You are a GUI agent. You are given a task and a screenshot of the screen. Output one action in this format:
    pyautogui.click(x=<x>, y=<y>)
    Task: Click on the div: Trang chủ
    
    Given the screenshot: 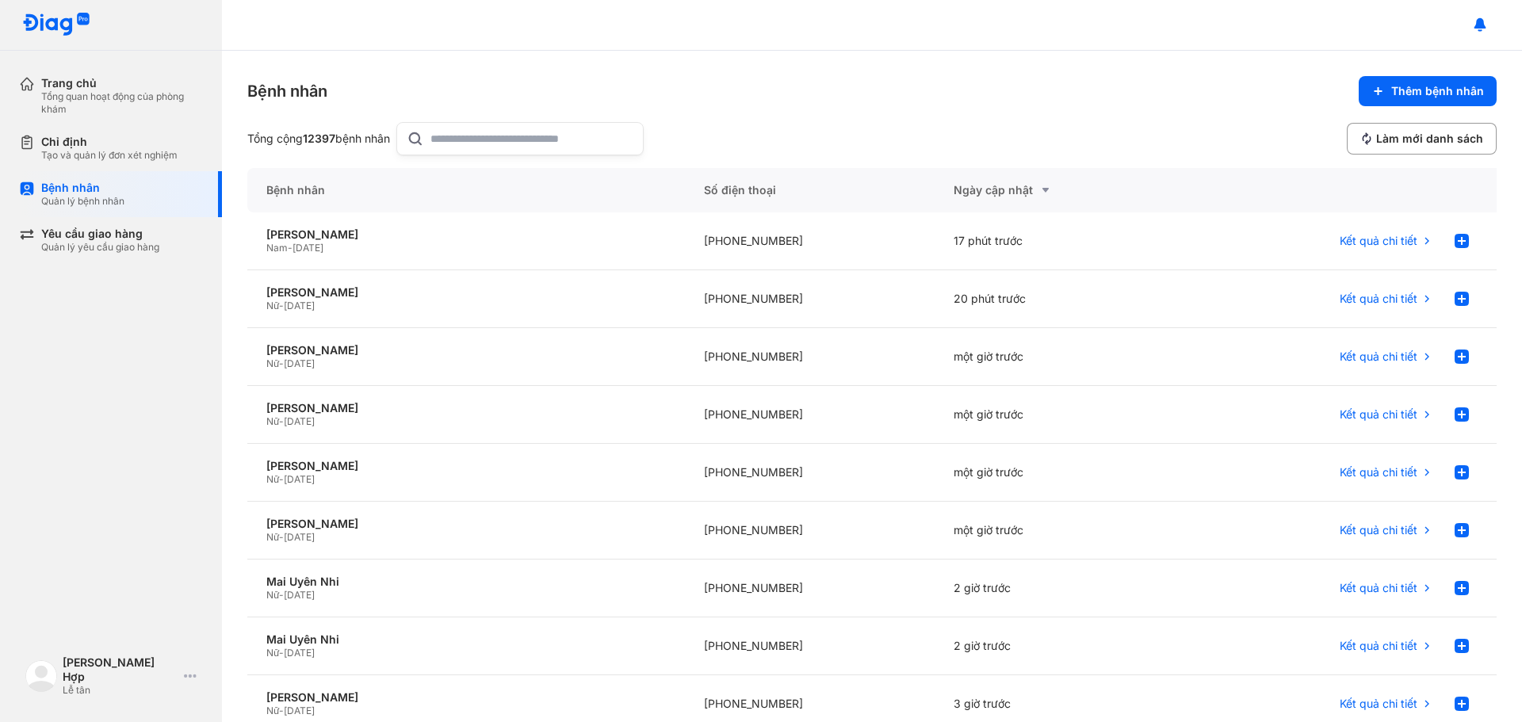 What is the action you would take?
    pyautogui.click(x=122, y=83)
    